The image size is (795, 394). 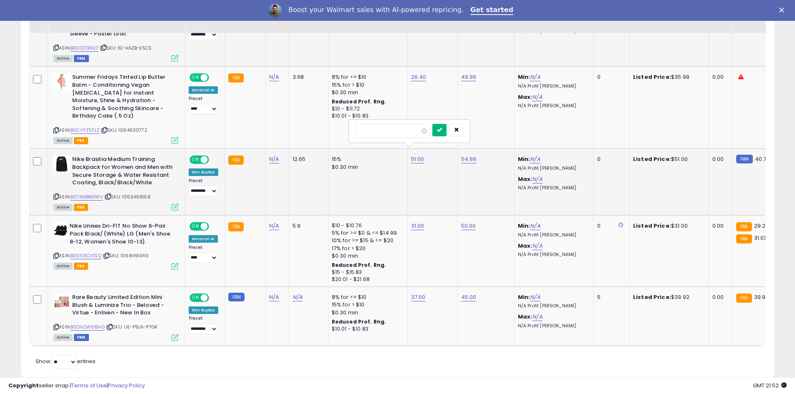 What do you see at coordinates (61, 231) in the screenshot?
I see `img: 41Icpuj9XcL._SL40_.jpg` at bounding box center [61, 231].